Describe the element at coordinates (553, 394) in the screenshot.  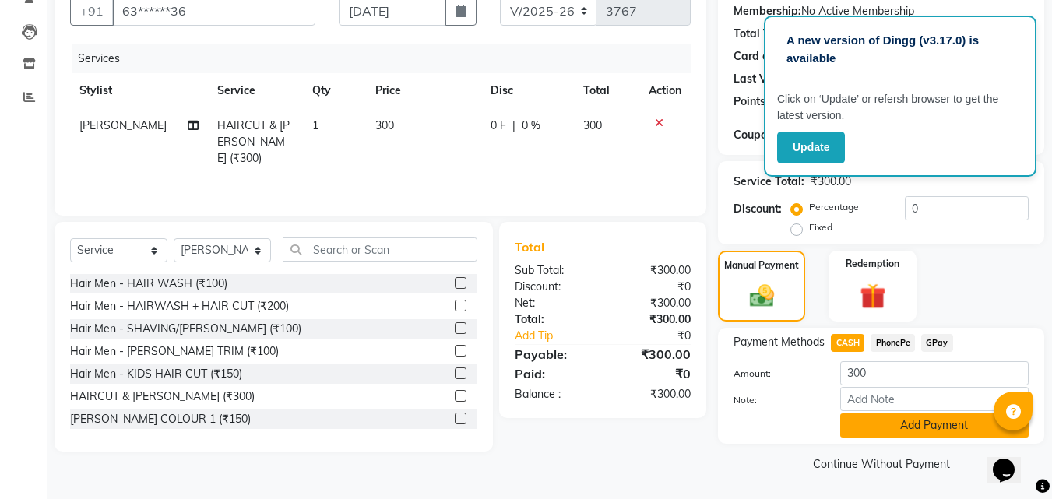
I see `div: Balance :` at that location.